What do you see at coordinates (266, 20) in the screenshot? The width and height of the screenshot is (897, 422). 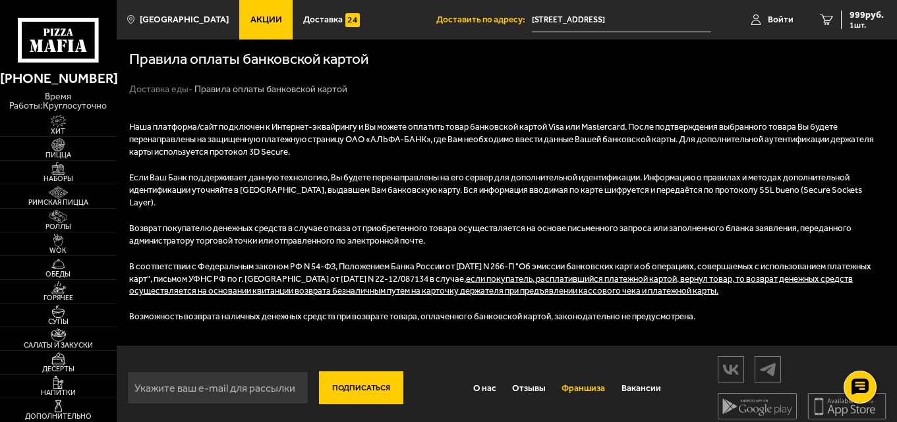 I see `span: Акции` at bounding box center [266, 20].